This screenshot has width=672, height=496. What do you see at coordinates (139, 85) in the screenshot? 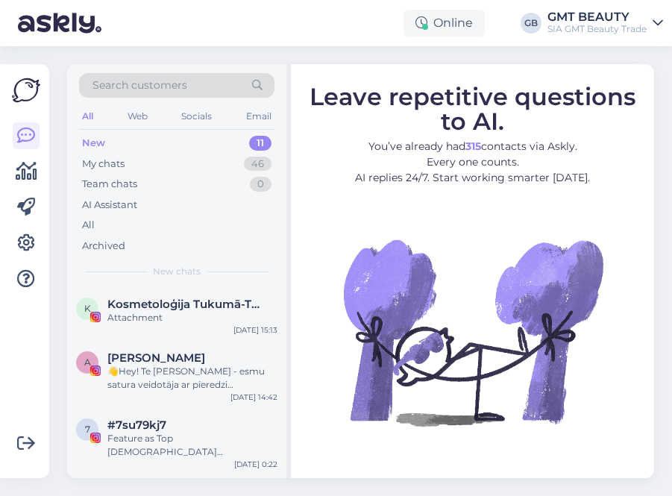
I see `span: Search customers` at bounding box center [139, 85].